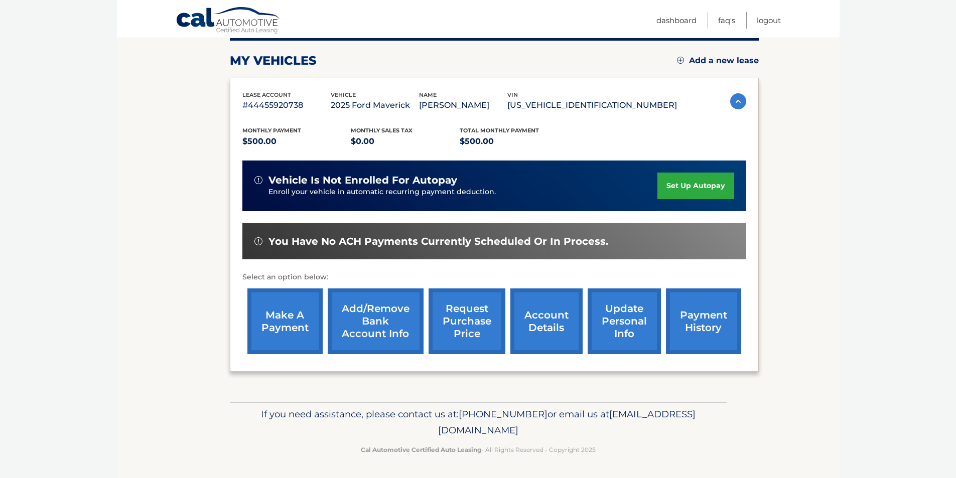 The height and width of the screenshot is (478, 956). Describe the element at coordinates (463, 192) in the screenshot. I see `p: Enroll your vehicle in automatic recurring payment deduction.` at that location.